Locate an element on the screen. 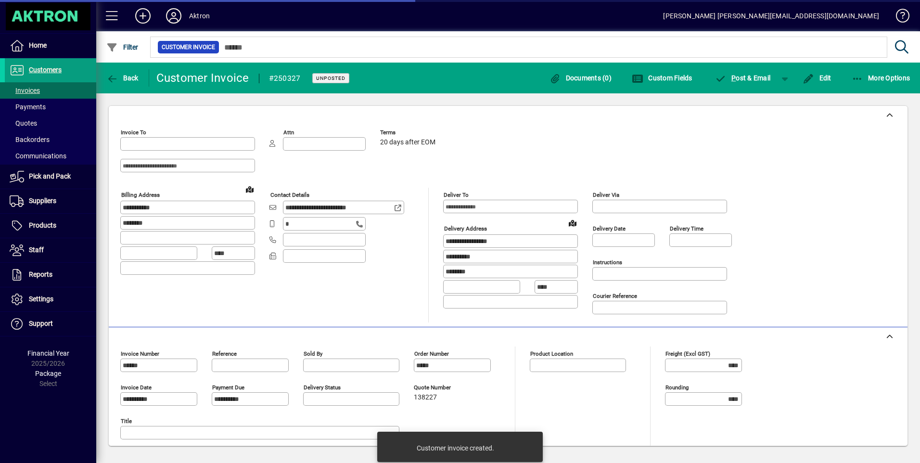 The image size is (920, 463). mat-label: Sold by is located at coordinates (313, 354).